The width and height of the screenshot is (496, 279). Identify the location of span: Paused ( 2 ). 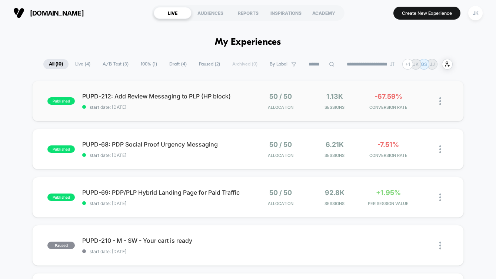
(209, 64).